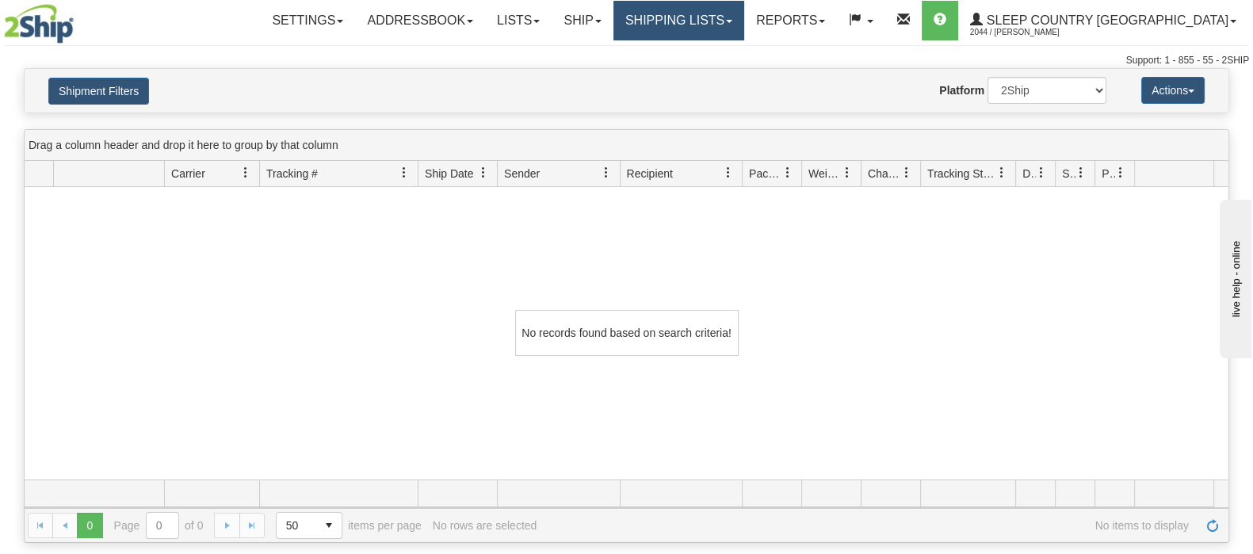 The width and height of the screenshot is (1253, 554). I want to click on a: Recipient filter column settings, so click(728, 173).